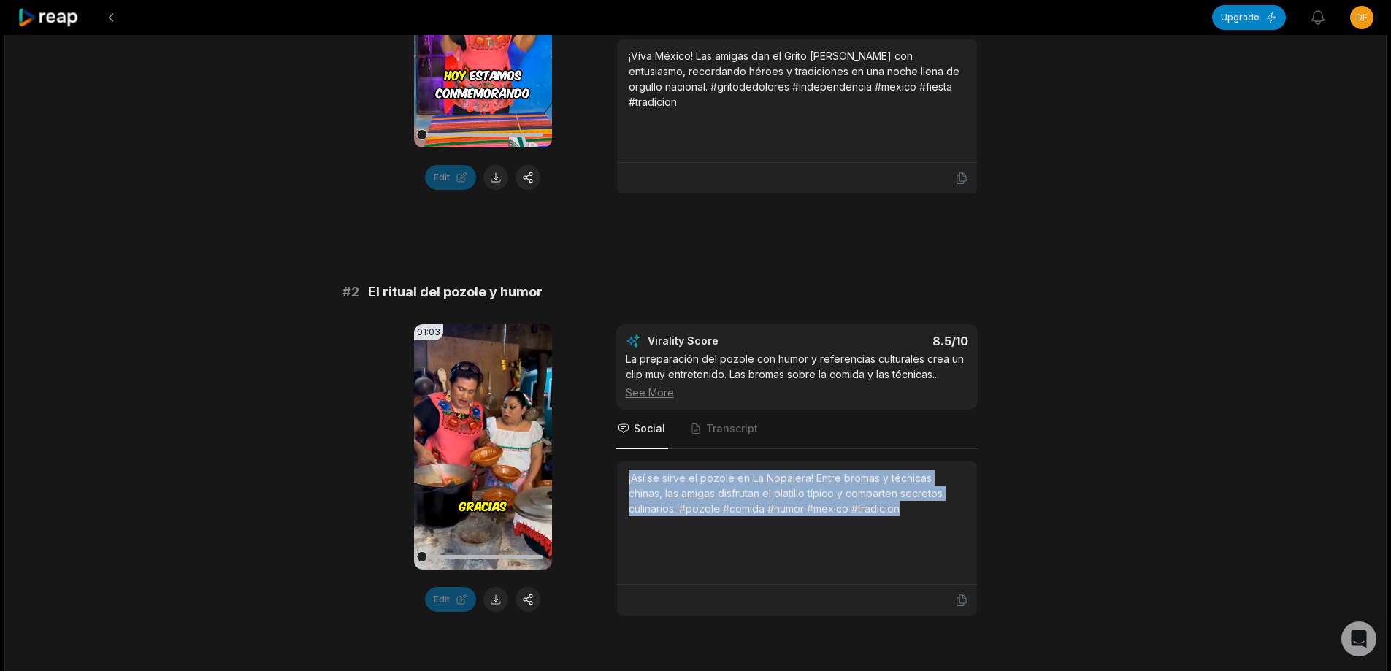  What do you see at coordinates (732, 429) in the screenshot?
I see `span: Transcript` at bounding box center [732, 429].